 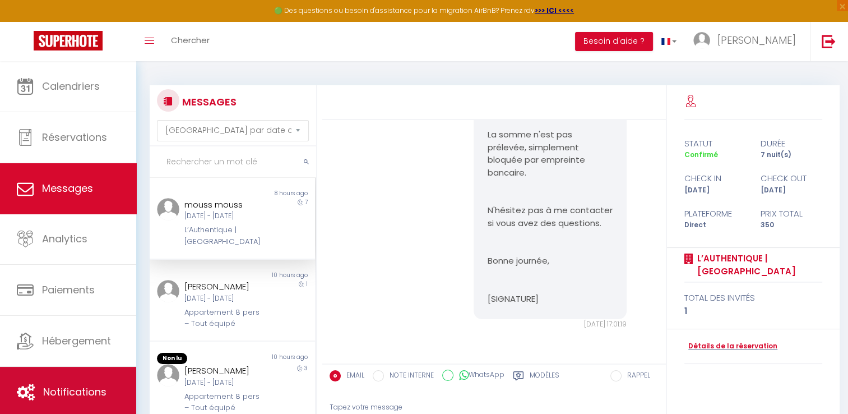 What do you see at coordinates (306, 202) in the screenshot?
I see `span: 7` at bounding box center [306, 202].